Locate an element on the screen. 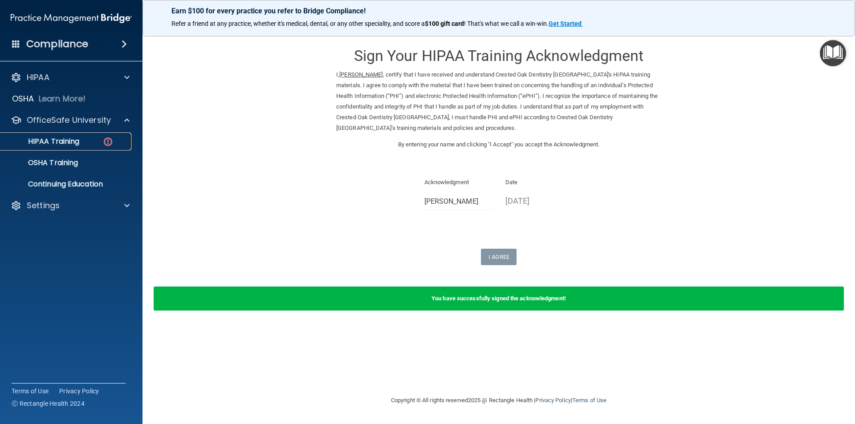 This screenshot has height=424, width=855. p: Earn $100 for every practice you refer to Bridge Compliance! is located at coordinates (499, 11).